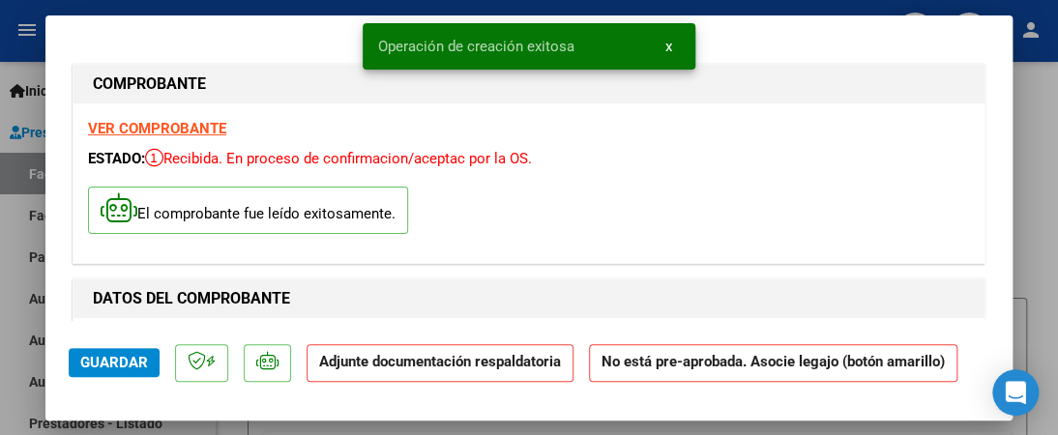  I want to click on span: Operación de creación exitosa, so click(476, 46).